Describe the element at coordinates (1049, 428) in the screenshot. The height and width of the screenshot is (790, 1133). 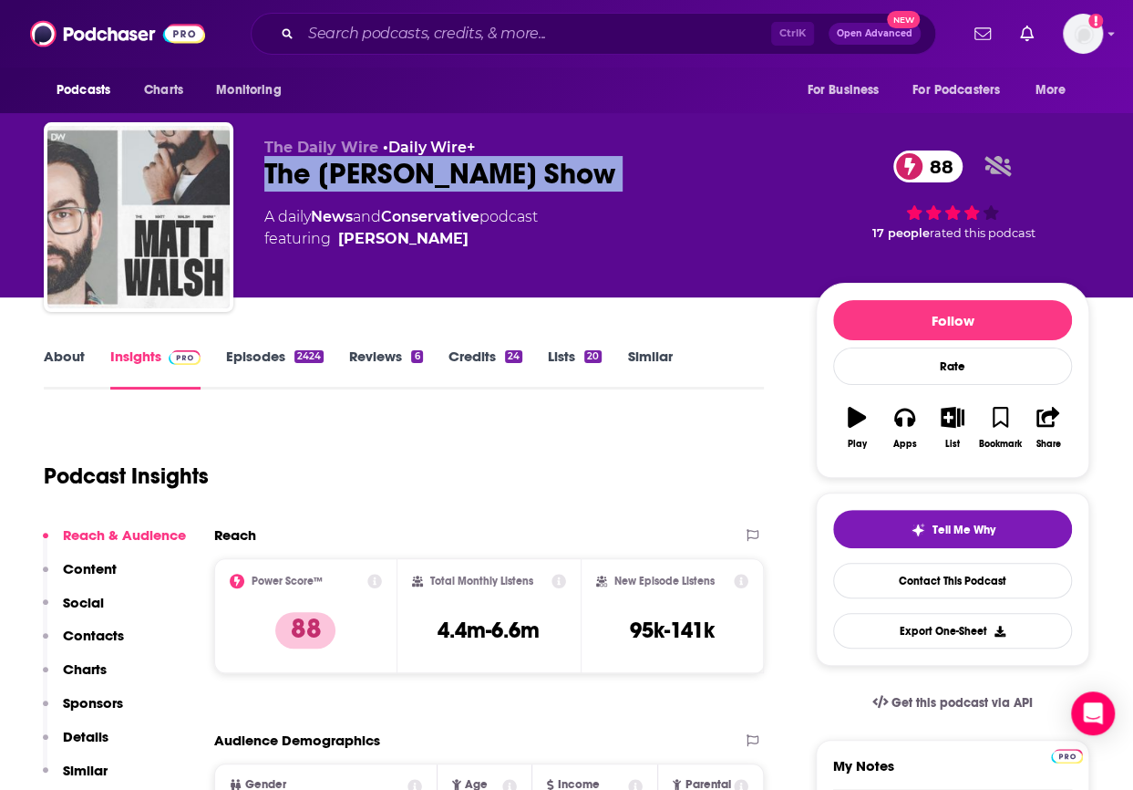
I see `button: Share` at that location.